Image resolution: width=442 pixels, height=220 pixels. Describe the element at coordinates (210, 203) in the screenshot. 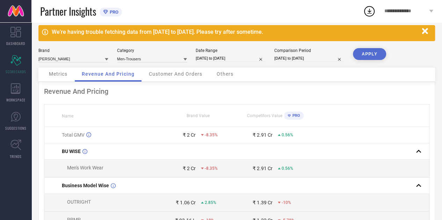

I see `span: 2.85%` at that location.